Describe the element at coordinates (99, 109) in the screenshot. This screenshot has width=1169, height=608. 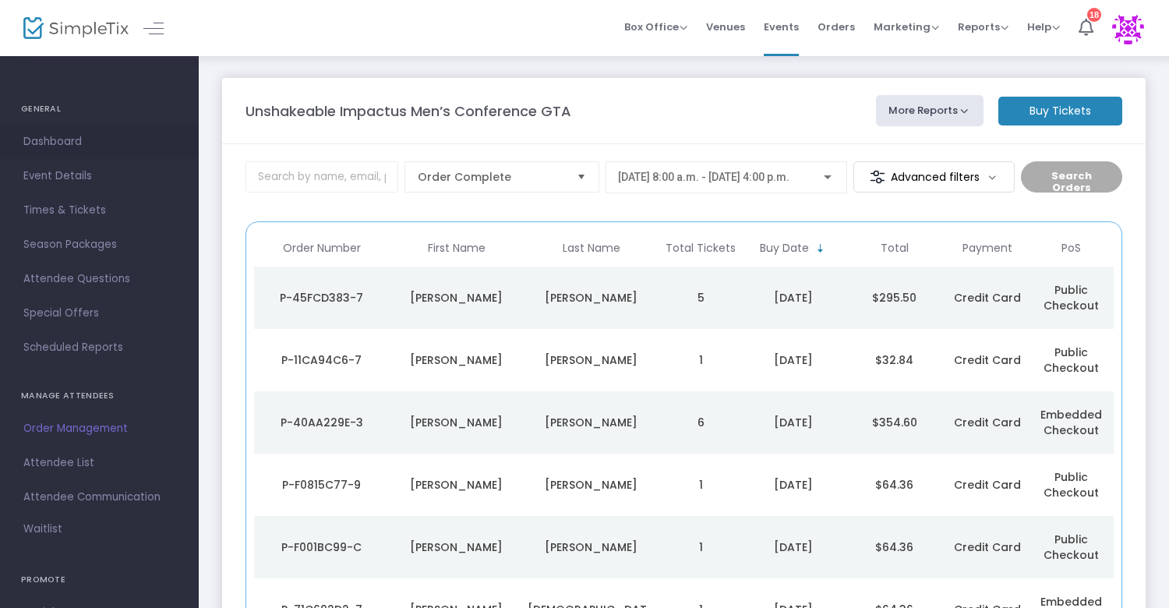
I see `h4: GENERAL` at that location.